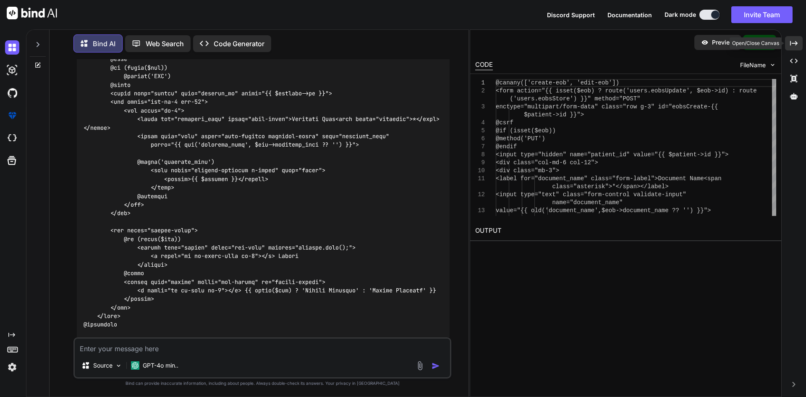 This screenshot has width=806, height=397. Describe the element at coordinates (686, 154) in the screenshot. I see `span: ue="{{ $patient->id }}">` at that location.